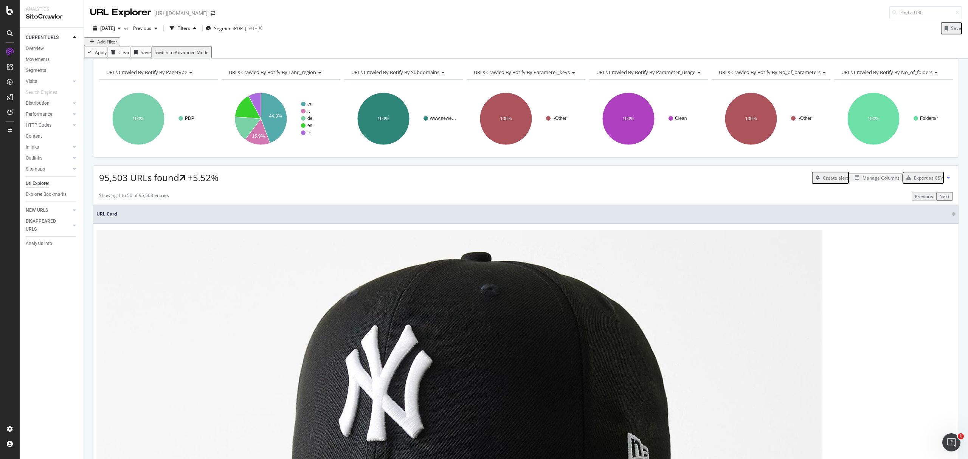 This screenshot has width=968, height=459. Describe the element at coordinates (960, 436) in the screenshot. I see `span: 1` at that location.